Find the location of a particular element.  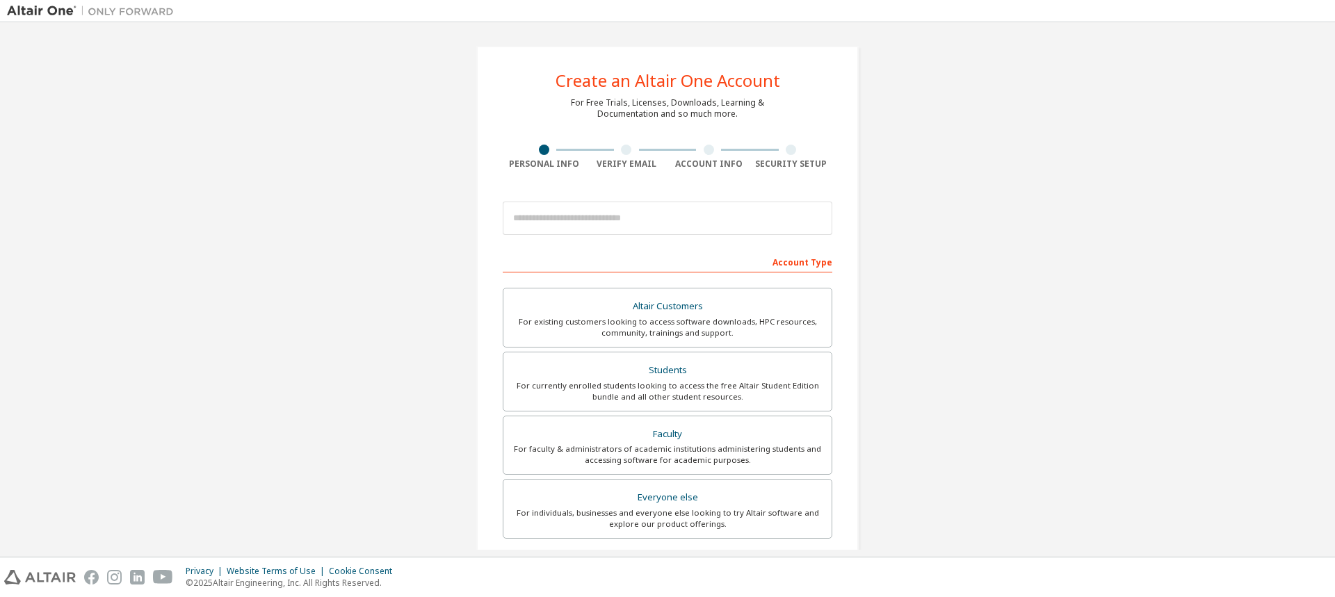

div: Account Type is located at coordinates (667, 261).